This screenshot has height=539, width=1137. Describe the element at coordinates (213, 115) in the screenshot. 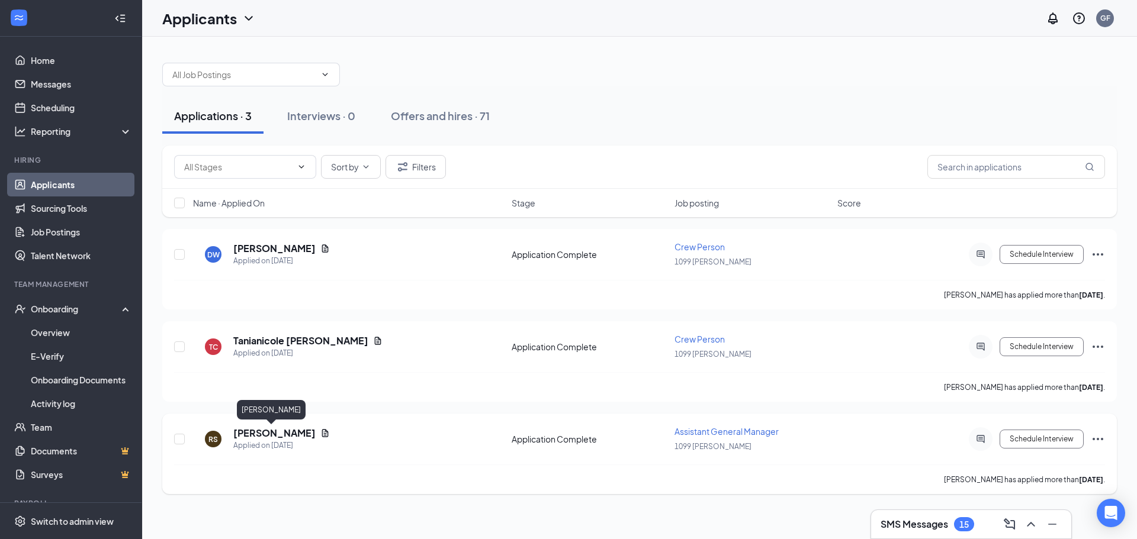

I see `div: Applications · 3` at that location.